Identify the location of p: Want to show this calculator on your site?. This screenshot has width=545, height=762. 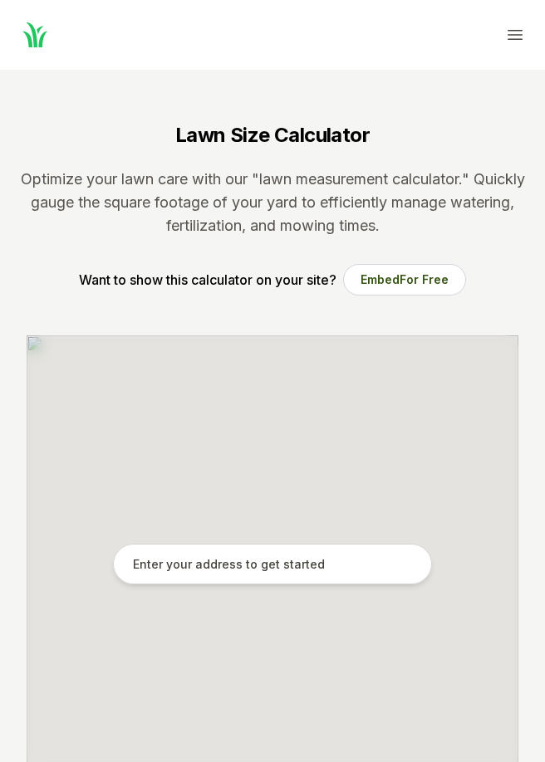
(208, 280).